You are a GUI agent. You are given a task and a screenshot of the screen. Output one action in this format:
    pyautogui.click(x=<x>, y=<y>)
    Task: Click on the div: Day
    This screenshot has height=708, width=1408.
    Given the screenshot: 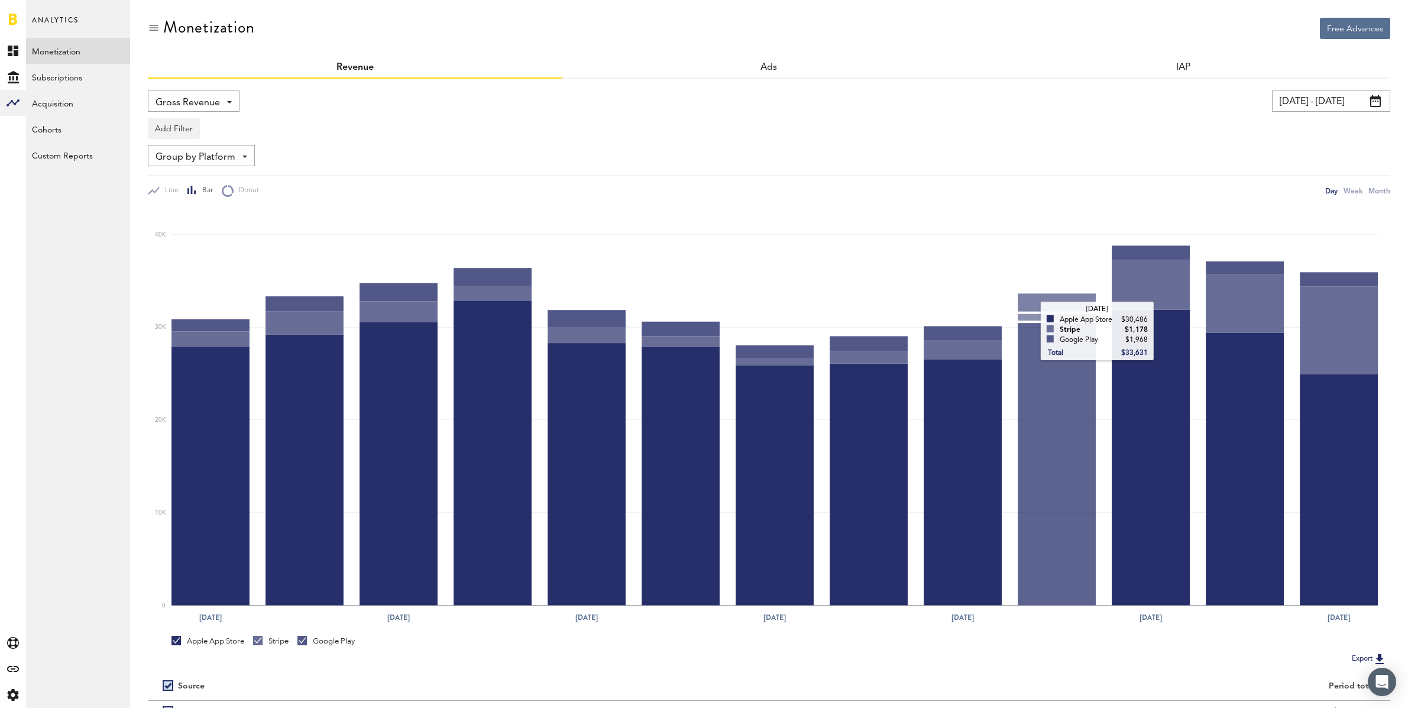 What is the action you would take?
    pyautogui.click(x=1332, y=190)
    